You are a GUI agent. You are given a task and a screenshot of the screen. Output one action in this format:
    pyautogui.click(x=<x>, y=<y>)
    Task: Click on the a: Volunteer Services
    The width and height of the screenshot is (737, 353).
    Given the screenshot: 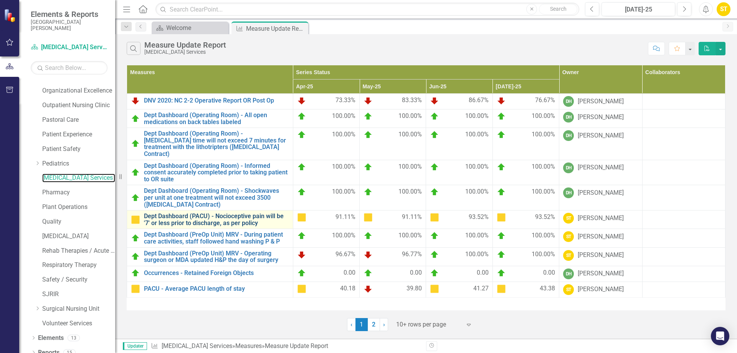 What is the action you would take?
    pyautogui.click(x=79, y=323)
    